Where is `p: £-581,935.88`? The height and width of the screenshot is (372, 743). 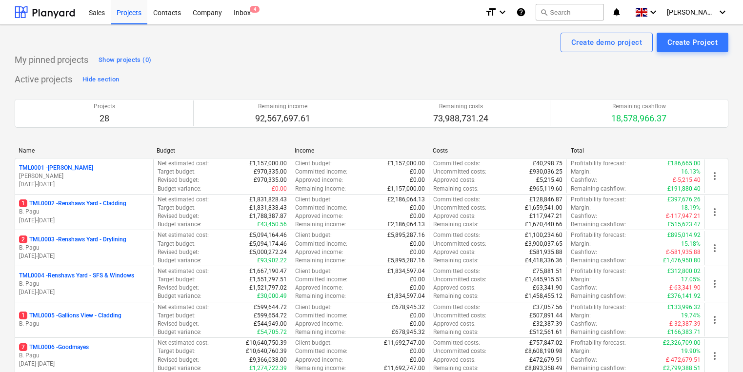
p: £-581,935.88 is located at coordinates (683, 252).